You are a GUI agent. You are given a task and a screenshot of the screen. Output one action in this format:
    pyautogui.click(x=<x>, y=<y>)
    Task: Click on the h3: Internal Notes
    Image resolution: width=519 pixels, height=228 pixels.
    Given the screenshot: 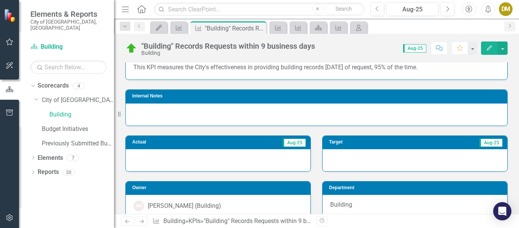 What is the action you would take?
    pyautogui.click(x=318, y=96)
    